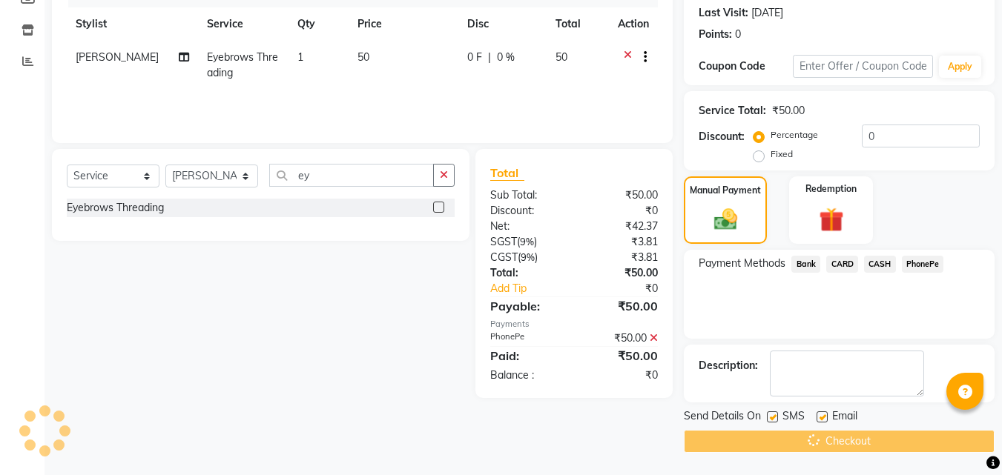  Describe the element at coordinates (842, 264) in the screenshot. I see `span: CARD` at that location.